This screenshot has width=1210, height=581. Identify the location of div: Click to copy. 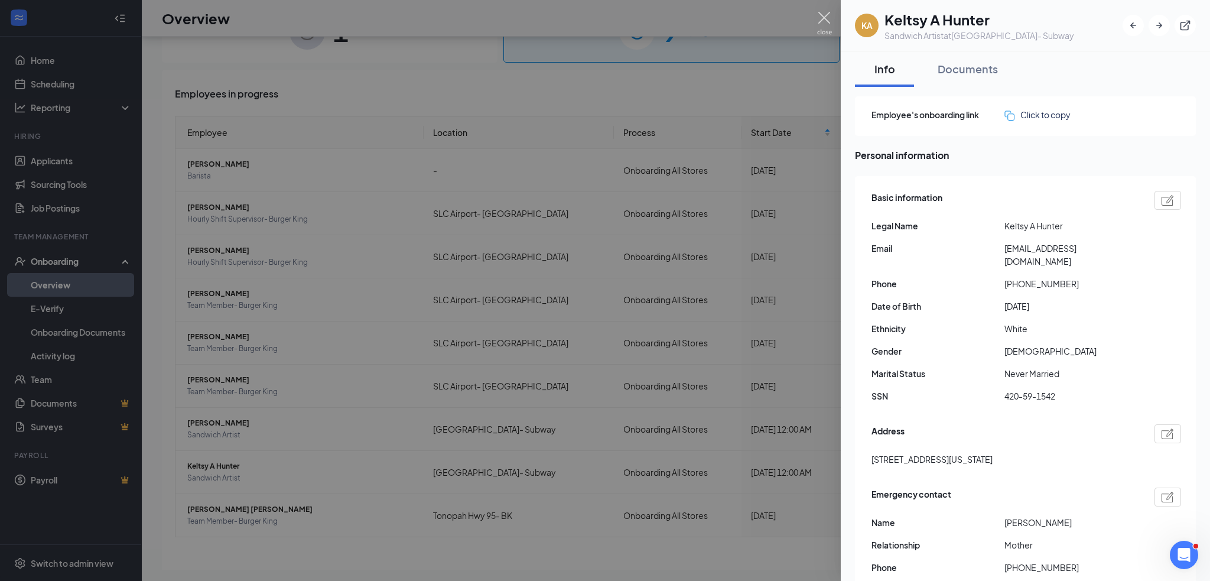
(1038, 115).